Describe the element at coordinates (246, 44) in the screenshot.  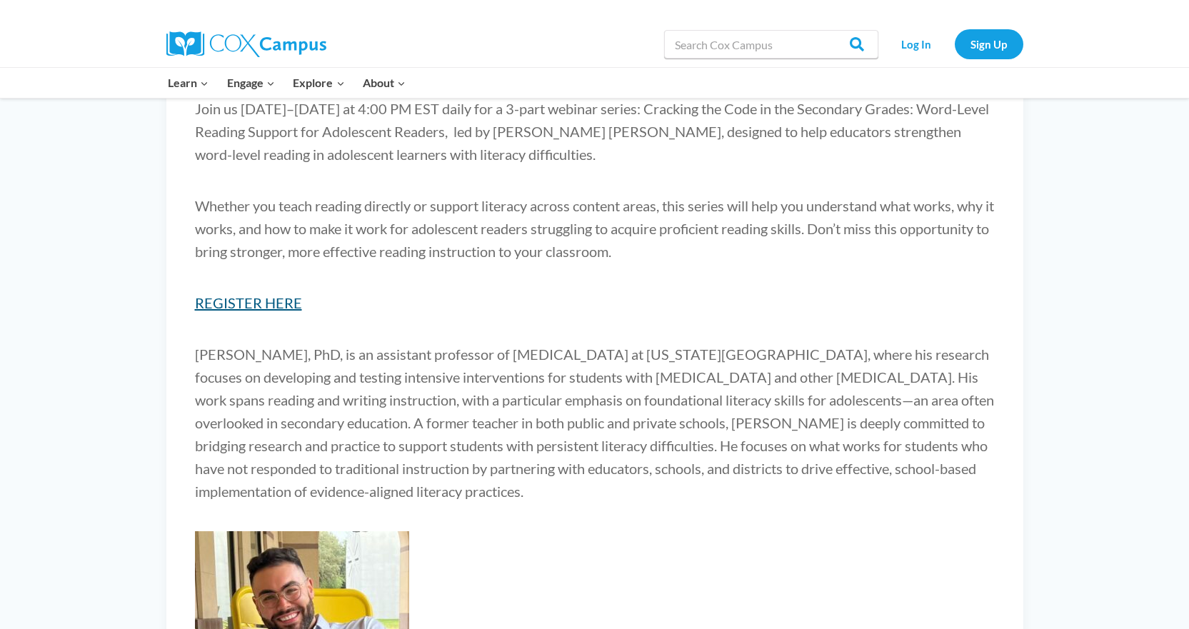
I see `img: Cox Campus` at that location.